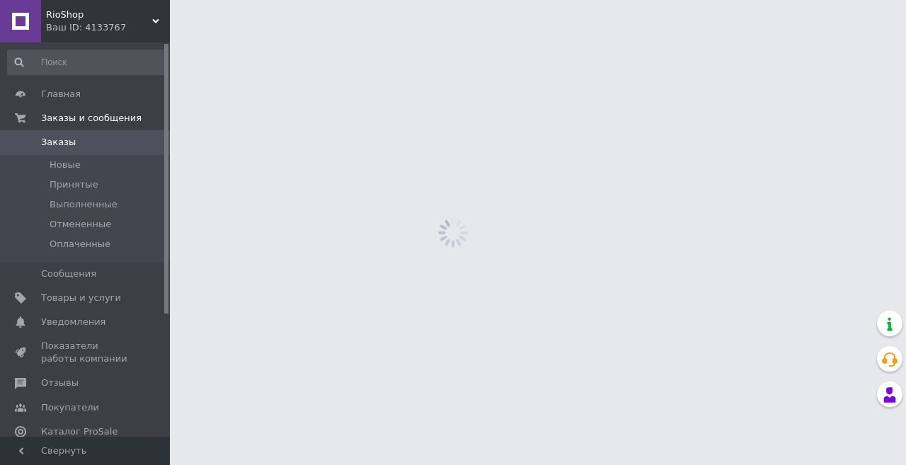 The width and height of the screenshot is (906, 465). Describe the element at coordinates (73, 322) in the screenshot. I see `span: Уведомления` at that location.